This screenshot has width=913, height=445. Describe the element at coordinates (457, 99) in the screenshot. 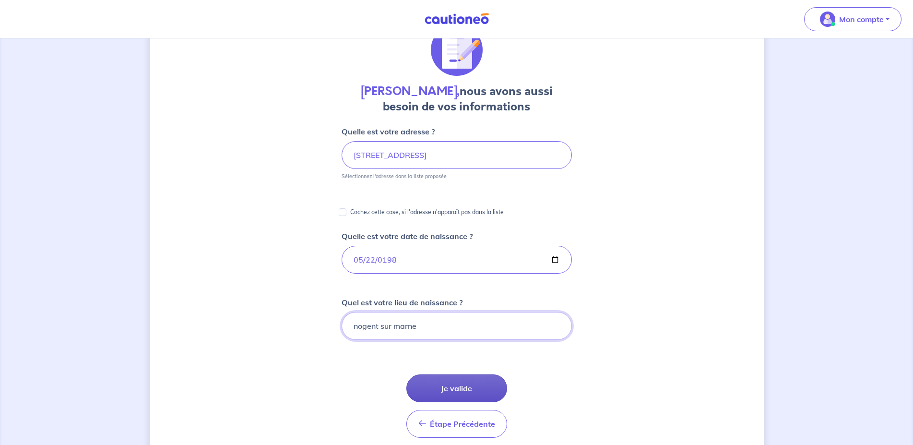

I see `h4: nous avons aussi besoin de vos informations` at that location.